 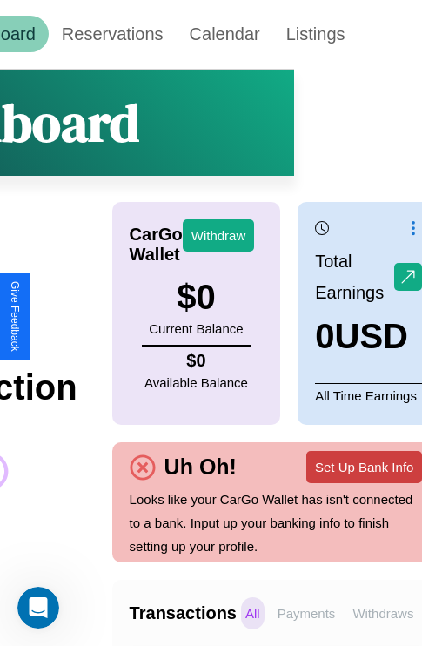 I want to click on p: Current Balance, so click(x=196, y=328).